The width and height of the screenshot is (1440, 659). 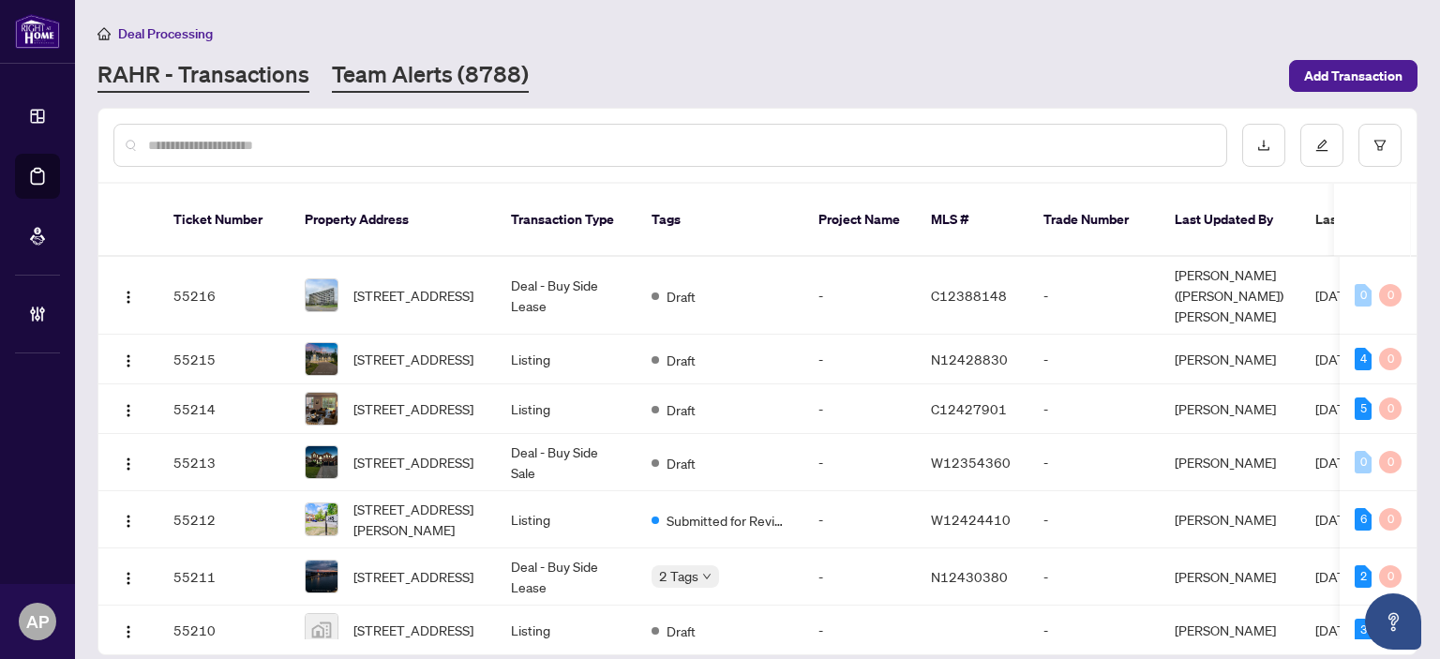 I want to click on td: Deal - Buy Side Lease, so click(x=566, y=577).